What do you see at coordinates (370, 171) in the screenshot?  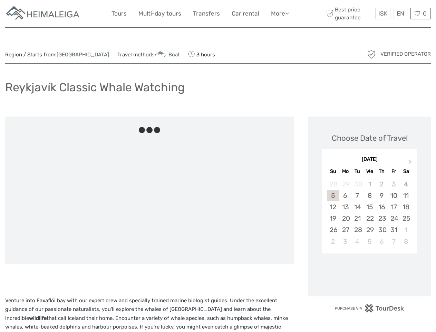 I see `div: We` at bounding box center [370, 171].